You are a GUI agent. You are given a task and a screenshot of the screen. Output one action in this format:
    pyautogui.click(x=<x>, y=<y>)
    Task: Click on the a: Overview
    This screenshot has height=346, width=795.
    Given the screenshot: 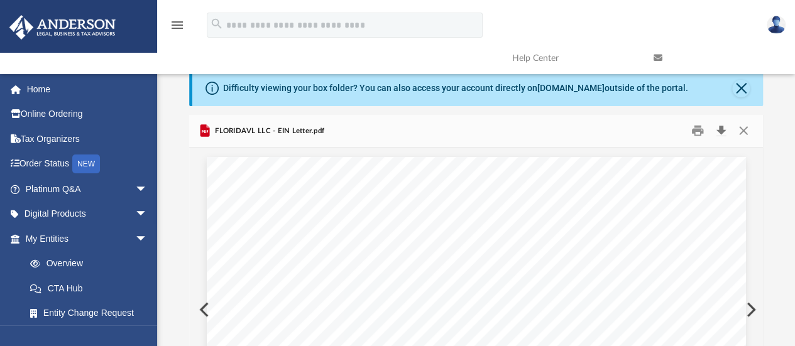 What is the action you would take?
    pyautogui.click(x=92, y=264)
    